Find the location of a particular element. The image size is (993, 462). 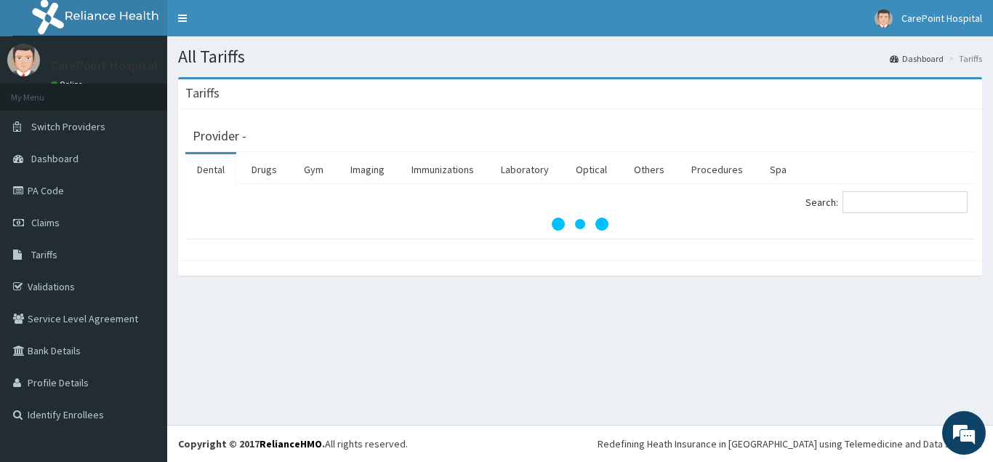

span: Claims is located at coordinates (45, 222).